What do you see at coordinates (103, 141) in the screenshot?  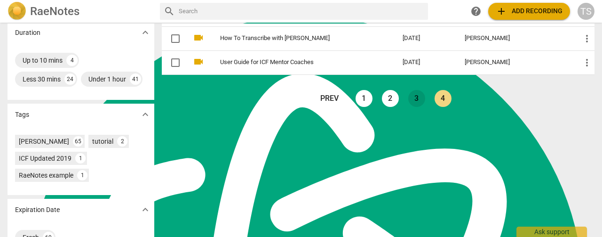 I see `div: tutorial` at bounding box center [103, 141].